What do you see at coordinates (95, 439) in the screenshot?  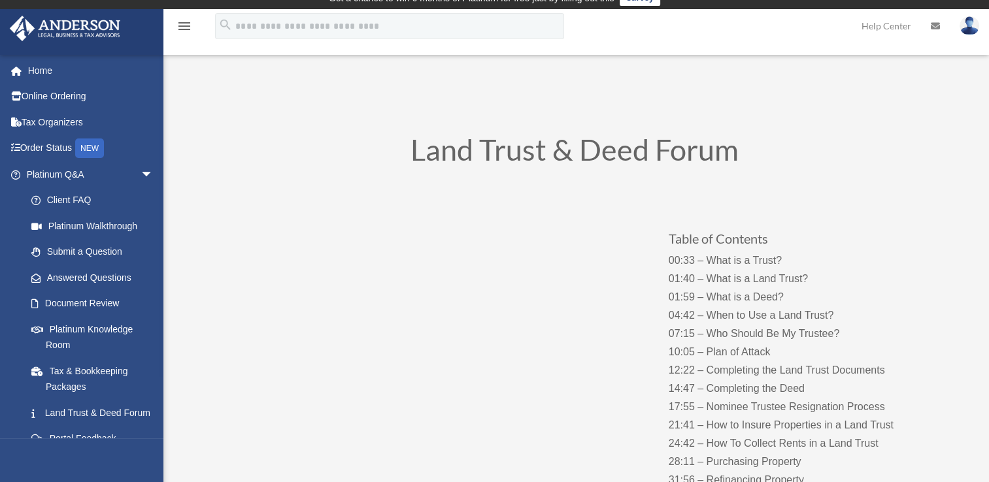 I see `a: Portal Feedback` at bounding box center [95, 439].